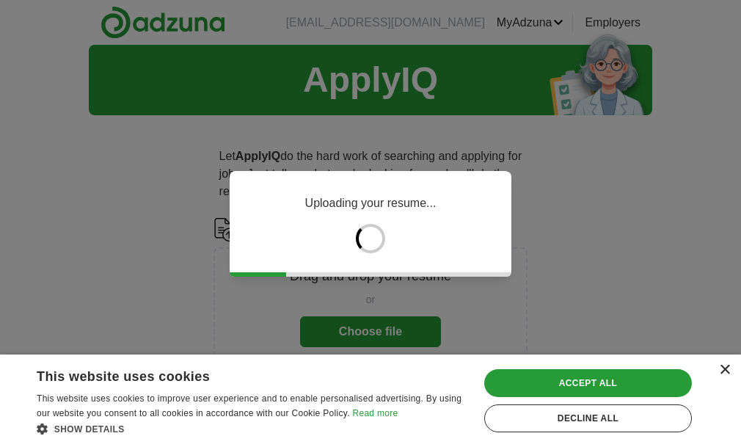  What do you see at coordinates (724, 370) in the screenshot?
I see `div: Close` at bounding box center [724, 370].